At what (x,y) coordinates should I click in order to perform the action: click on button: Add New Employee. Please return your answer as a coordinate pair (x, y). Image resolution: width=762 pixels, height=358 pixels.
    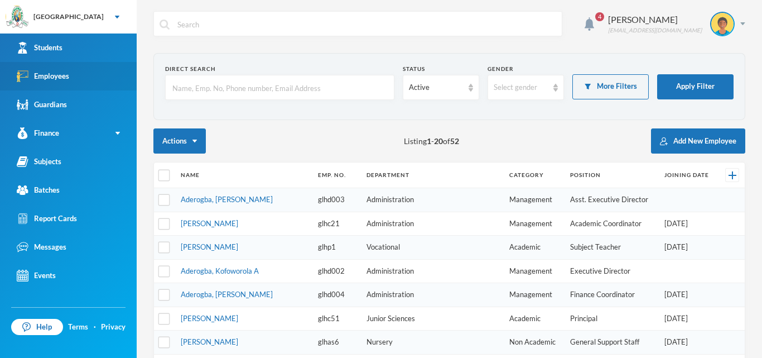
    Looking at the image, I should click on (698, 141).